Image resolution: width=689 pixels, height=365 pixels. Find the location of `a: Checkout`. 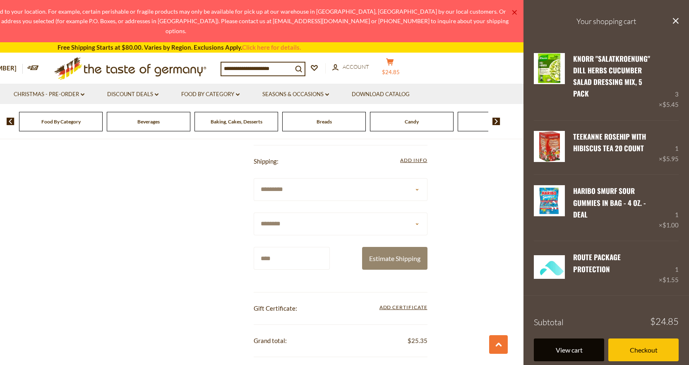

a: Checkout is located at coordinates (644, 349).